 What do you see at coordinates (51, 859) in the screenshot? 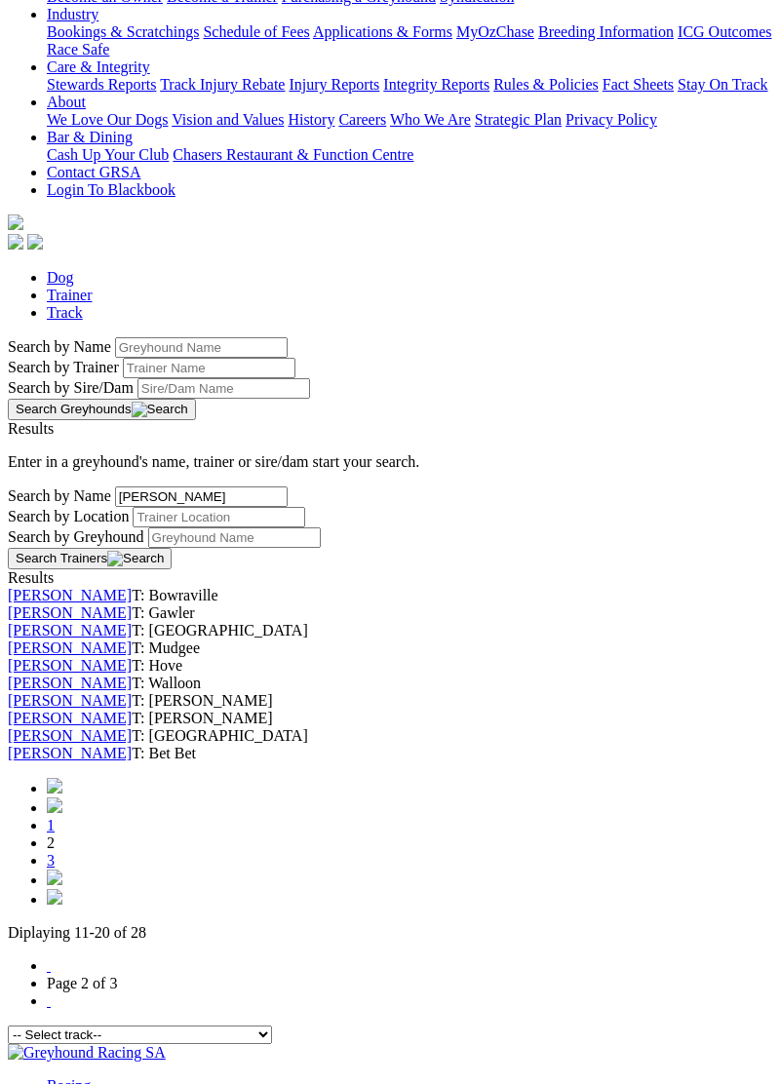
I see `a: 3` at bounding box center [51, 859].